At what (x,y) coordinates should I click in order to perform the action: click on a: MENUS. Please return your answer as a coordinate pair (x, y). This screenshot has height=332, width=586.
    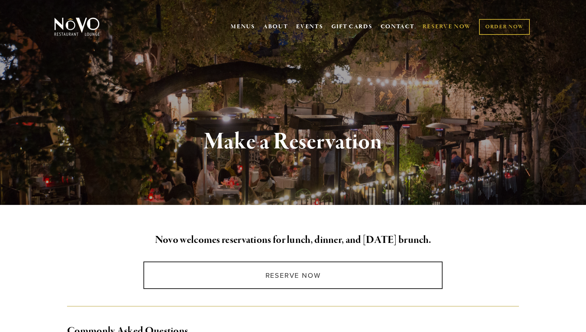
    Looking at the image, I should click on (243, 27).